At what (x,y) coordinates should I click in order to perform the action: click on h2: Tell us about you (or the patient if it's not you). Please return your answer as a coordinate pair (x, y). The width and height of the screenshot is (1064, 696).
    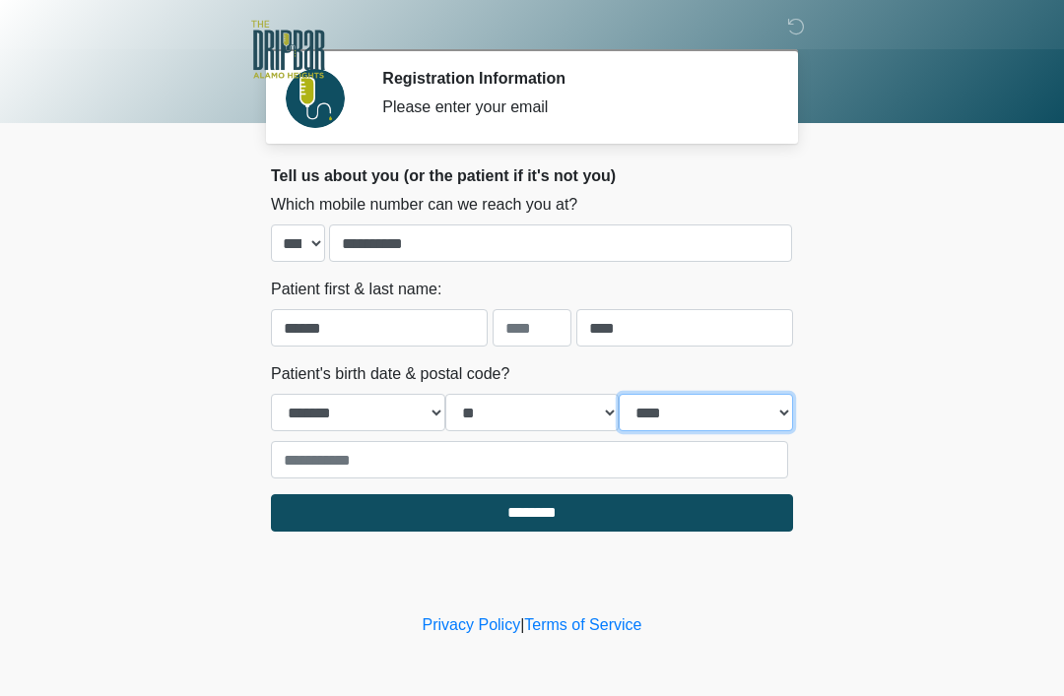
    Looking at the image, I should click on (532, 175).